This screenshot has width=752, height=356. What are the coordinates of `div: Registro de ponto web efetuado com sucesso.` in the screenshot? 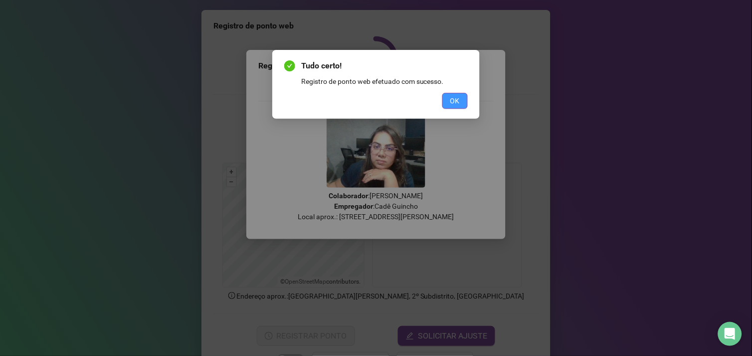 It's located at (385, 81).